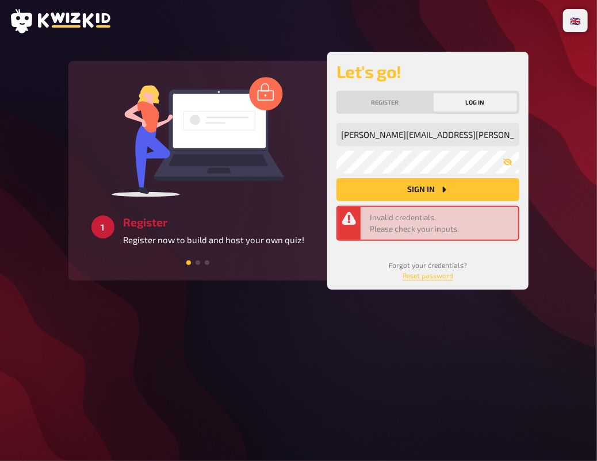  What do you see at coordinates (428, 275) in the screenshot?
I see `a: Reset password` at bounding box center [428, 275].